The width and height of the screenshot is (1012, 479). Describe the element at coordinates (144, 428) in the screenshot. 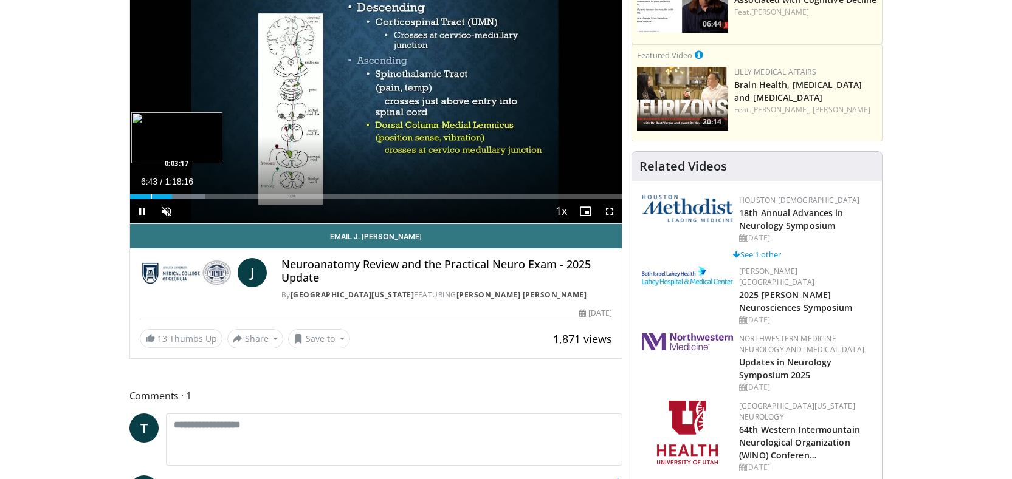

I see `span: T` at that location.